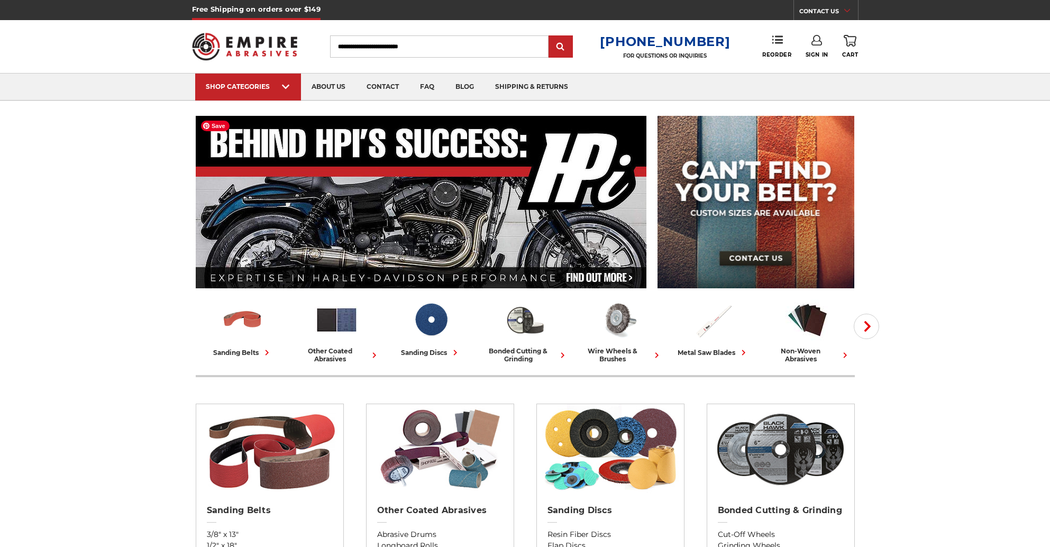 The height and width of the screenshot is (547, 1050). Describe the element at coordinates (610, 534) in the screenshot. I see `a: Resin Fiber Discs` at that location.